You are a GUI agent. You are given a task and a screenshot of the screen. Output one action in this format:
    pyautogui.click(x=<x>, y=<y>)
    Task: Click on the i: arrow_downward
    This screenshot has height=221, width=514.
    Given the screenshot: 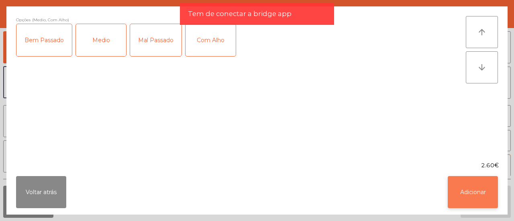 What is the action you would take?
    pyautogui.click(x=482, y=67)
    